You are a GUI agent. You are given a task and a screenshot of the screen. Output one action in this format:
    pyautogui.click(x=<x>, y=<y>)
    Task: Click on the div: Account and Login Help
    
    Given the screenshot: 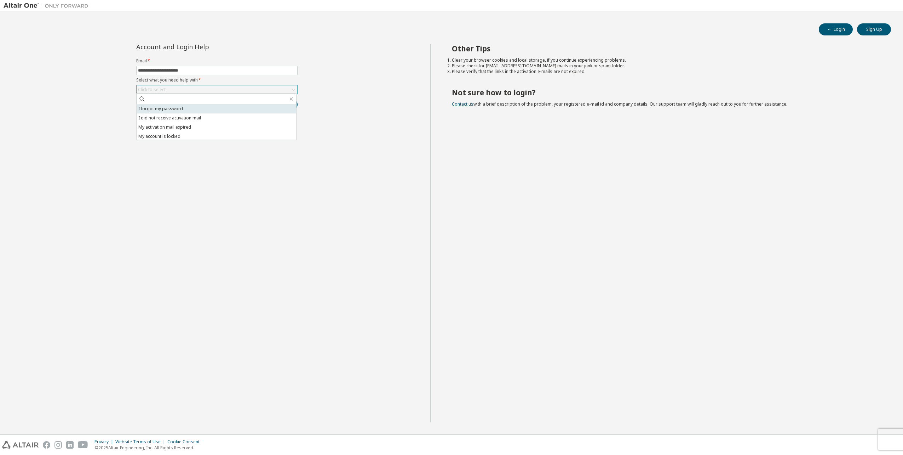 What is the action you would take?
    pyautogui.click(x=201, y=47)
    